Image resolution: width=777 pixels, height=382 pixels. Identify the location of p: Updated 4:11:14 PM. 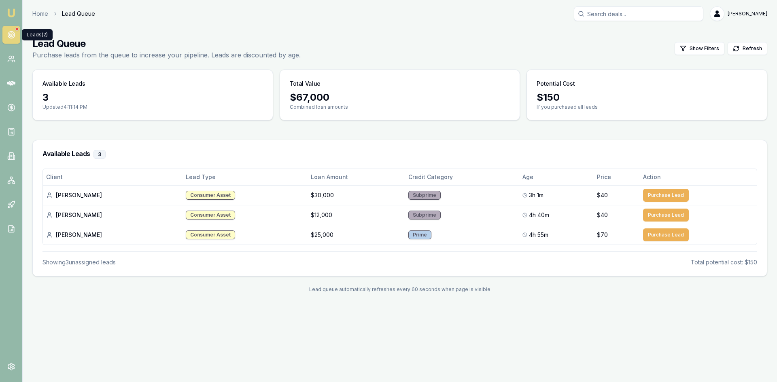
(153, 107).